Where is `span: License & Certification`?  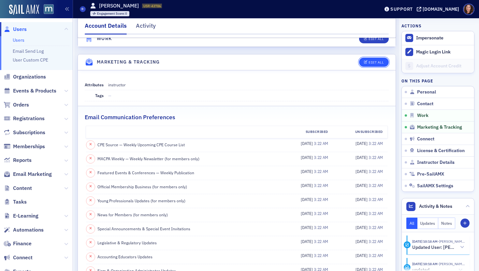
span: License & Certification is located at coordinates (441, 151).